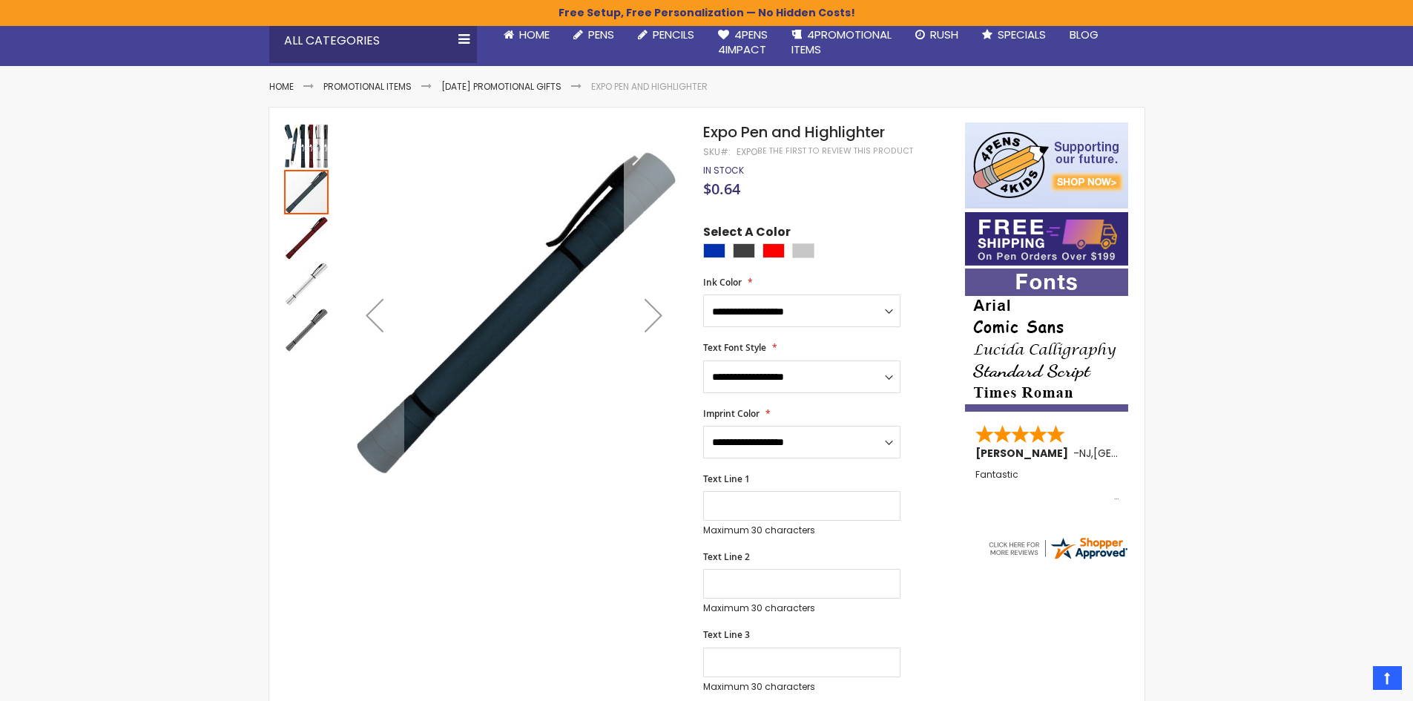 Image resolution: width=1413 pixels, height=701 pixels. What do you see at coordinates (1022, 34) in the screenshot?
I see `span: Specials` at bounding box center [1022, 34].